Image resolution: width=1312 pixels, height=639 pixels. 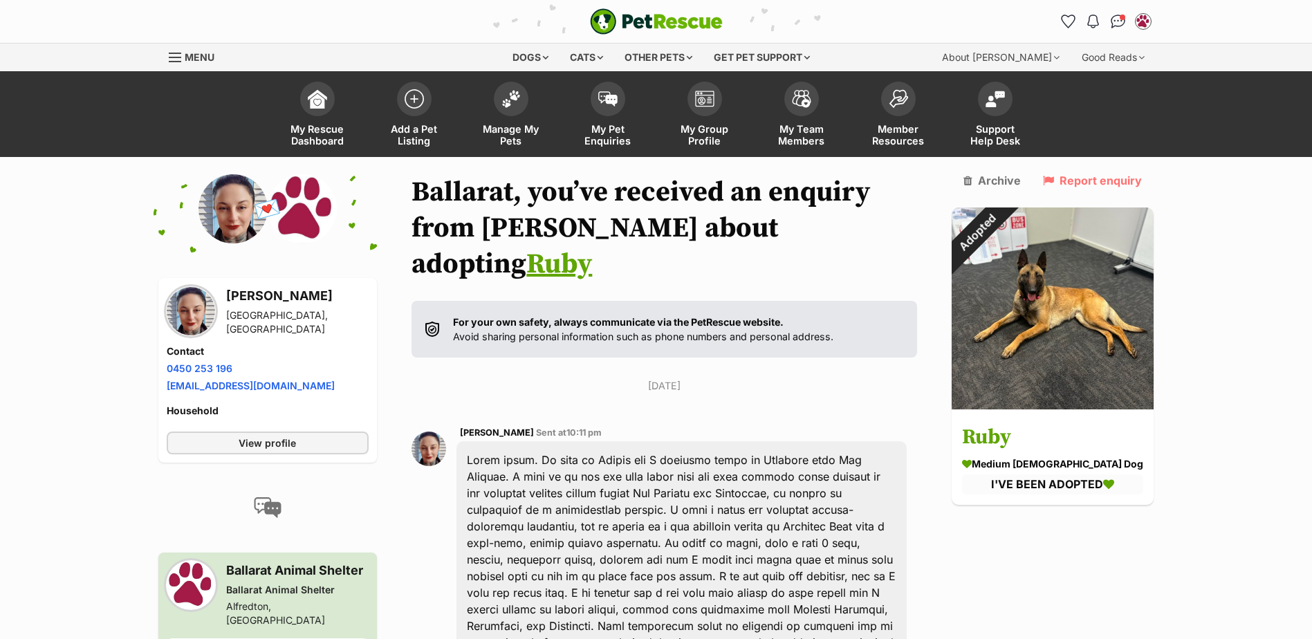 What do you see at coordinates (318, 116) in the screenshot?
I see `a: My Rescue Dashboard` at bounding box center [318, 116].